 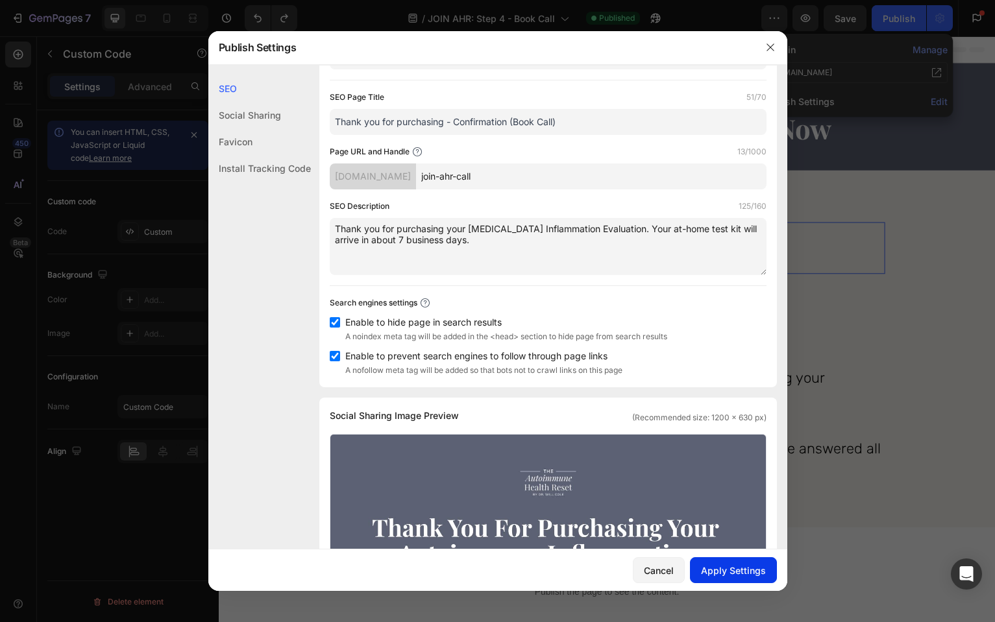 I want to click on label: 125/160, so click(x=752, y=206).